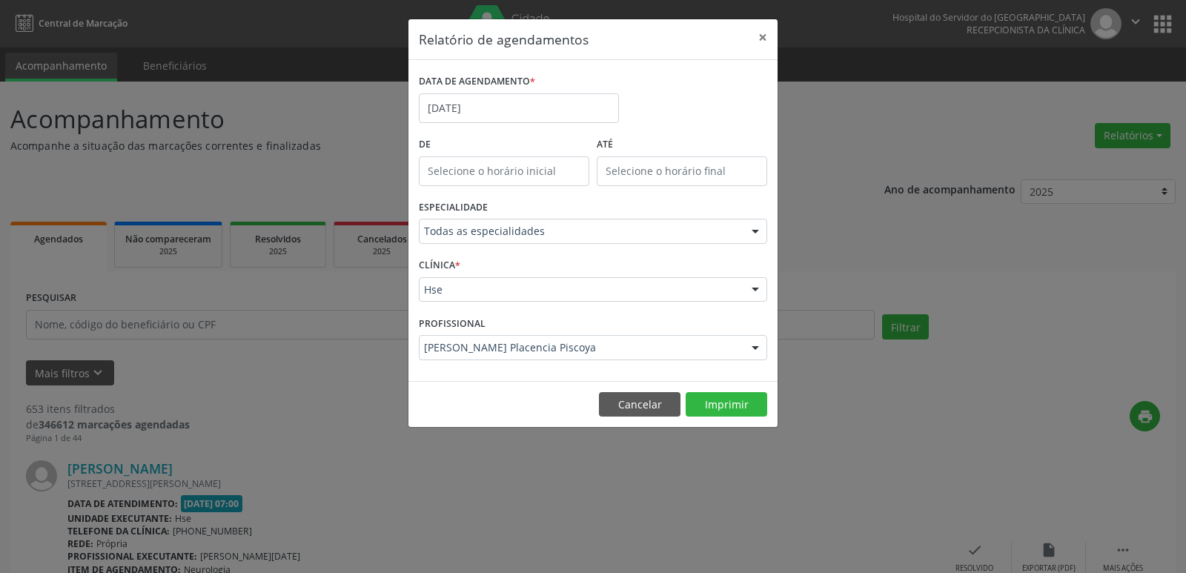  I want to click on input: Selecione o horário inicial, so click(504, 171).